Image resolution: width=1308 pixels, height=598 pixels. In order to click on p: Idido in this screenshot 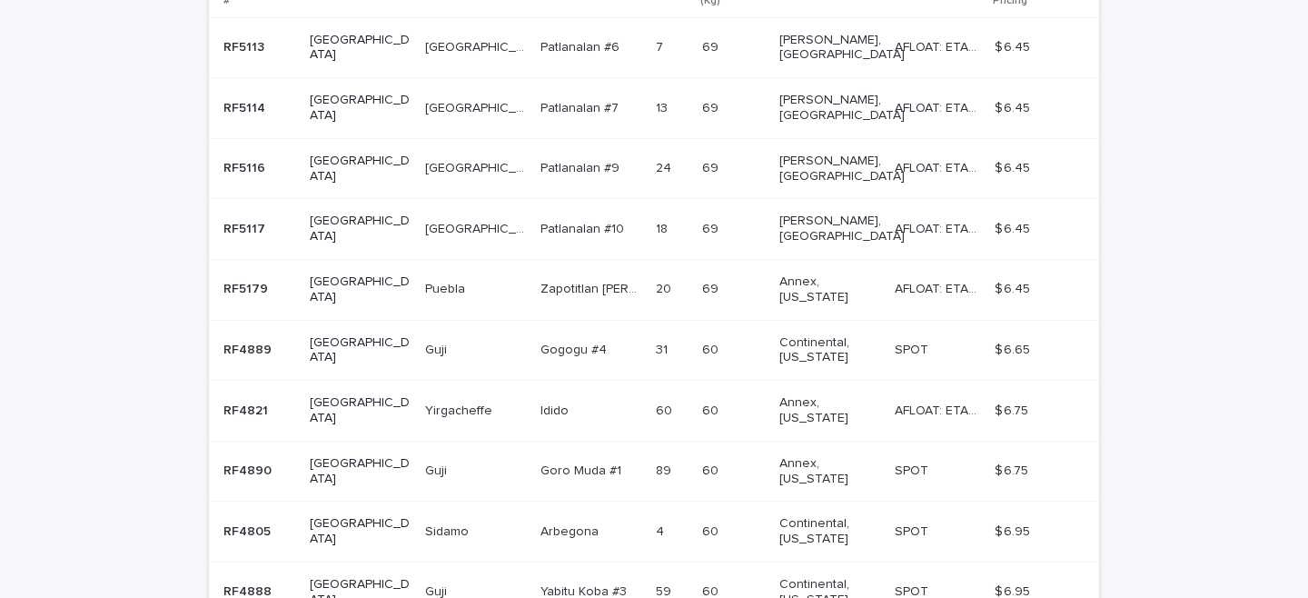, I will do `click(556, 409)`.